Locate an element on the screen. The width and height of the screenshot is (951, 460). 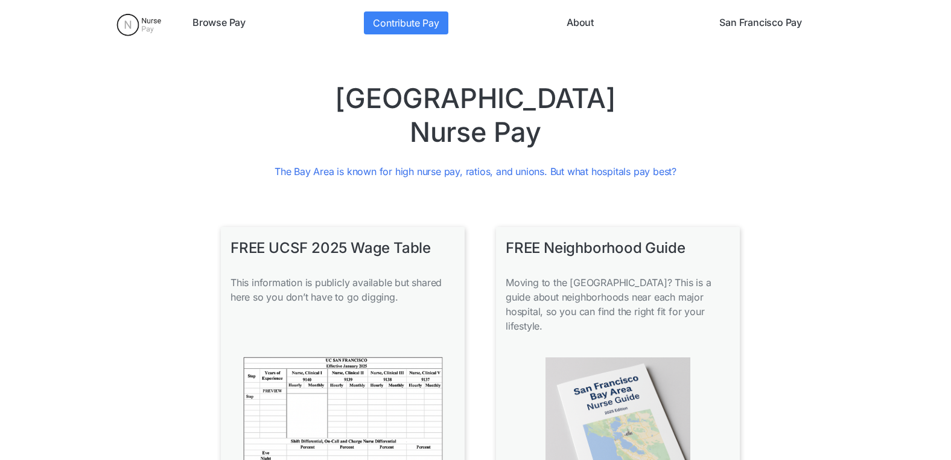
a: Contribute Pay is located at coordinates (406, 23).